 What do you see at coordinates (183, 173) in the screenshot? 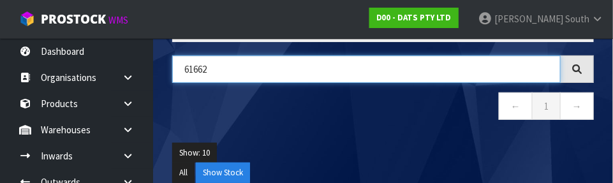
I see `button: All` at bounding box center [183, 173].